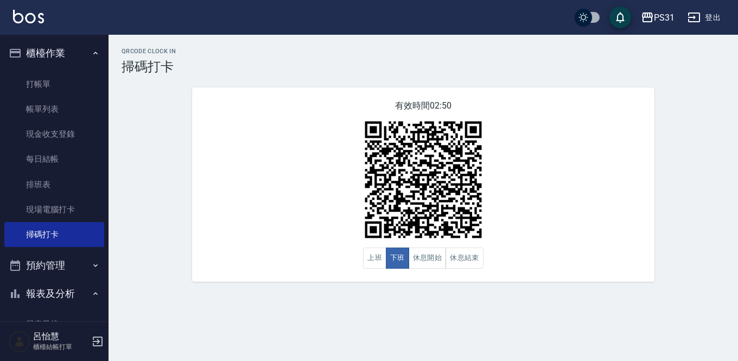  I want to click on button: 上班, so click(374, 258).